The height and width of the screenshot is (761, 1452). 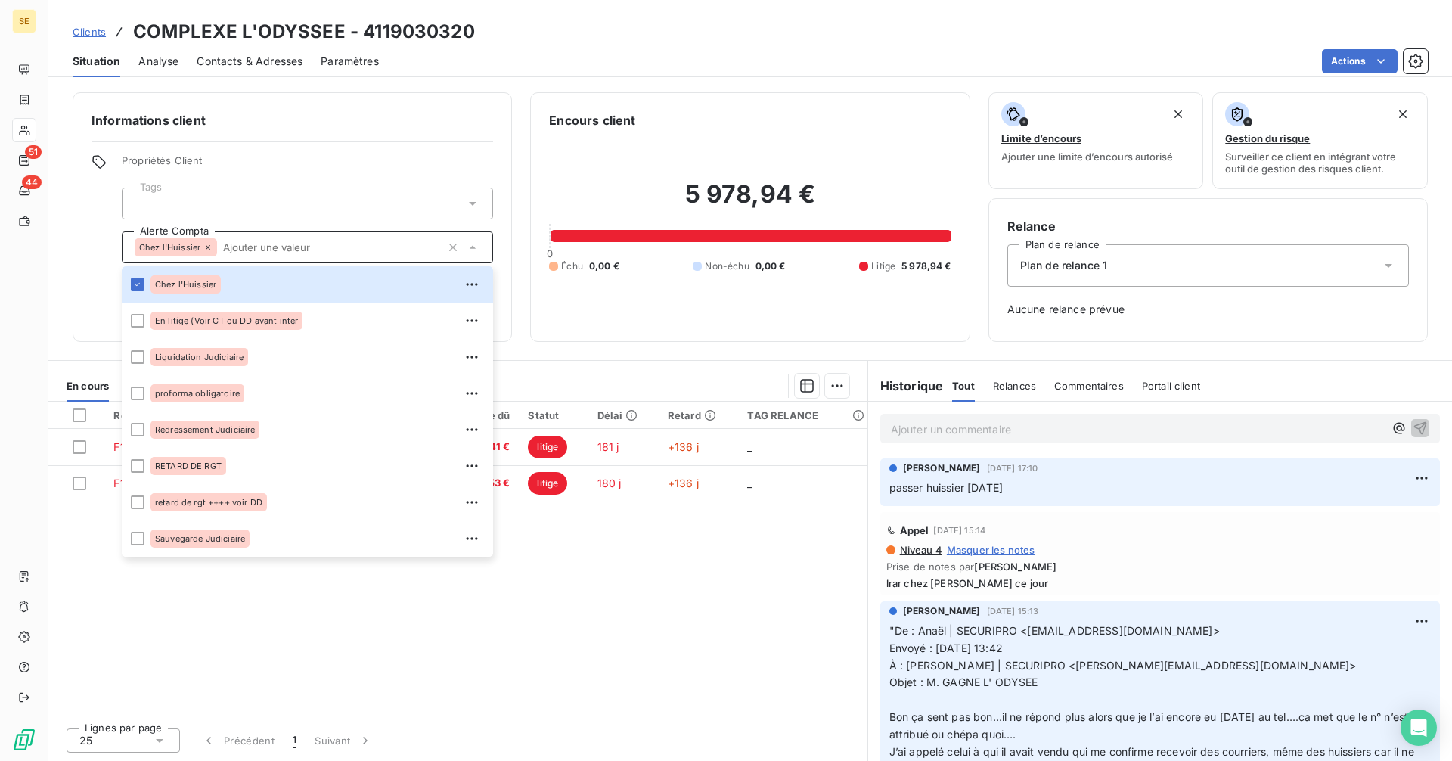 I want to click on h6: Encours client, so click(x=592, y=120).